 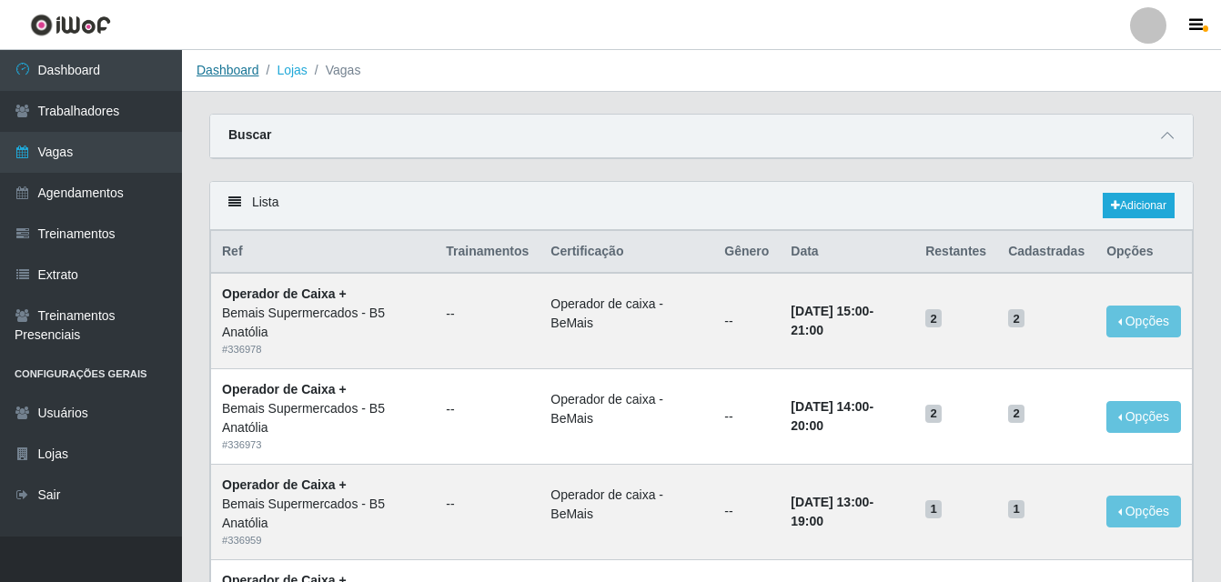 What do you see at coordinates (1138, 206) in the screenshot?
I see `a: Adicionar` at bounding box center [1138, 206].